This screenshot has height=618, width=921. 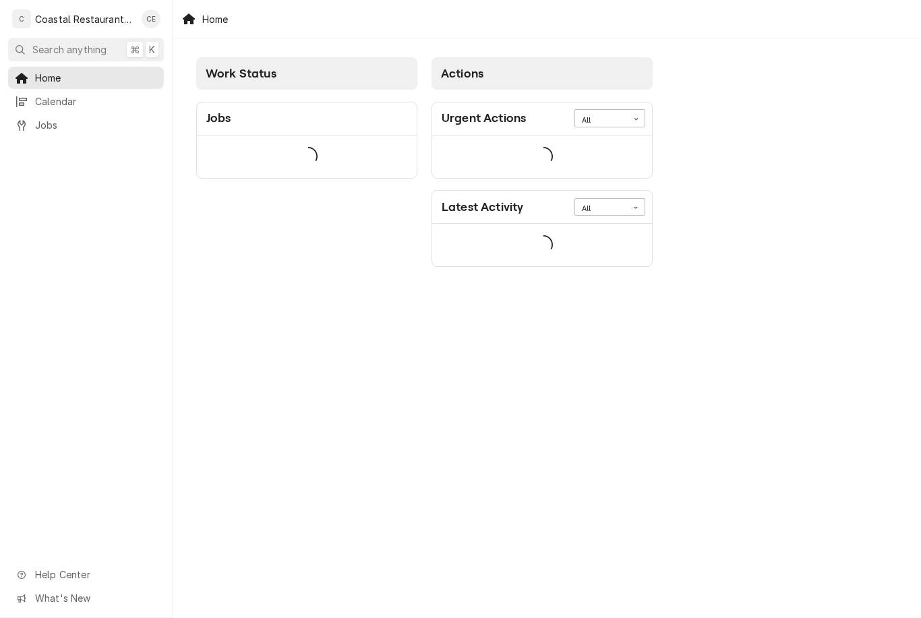 What do you see at coordinates (69, 49) in the screenshot?
I see `span: Search anything` at bounding box center [69, 49].